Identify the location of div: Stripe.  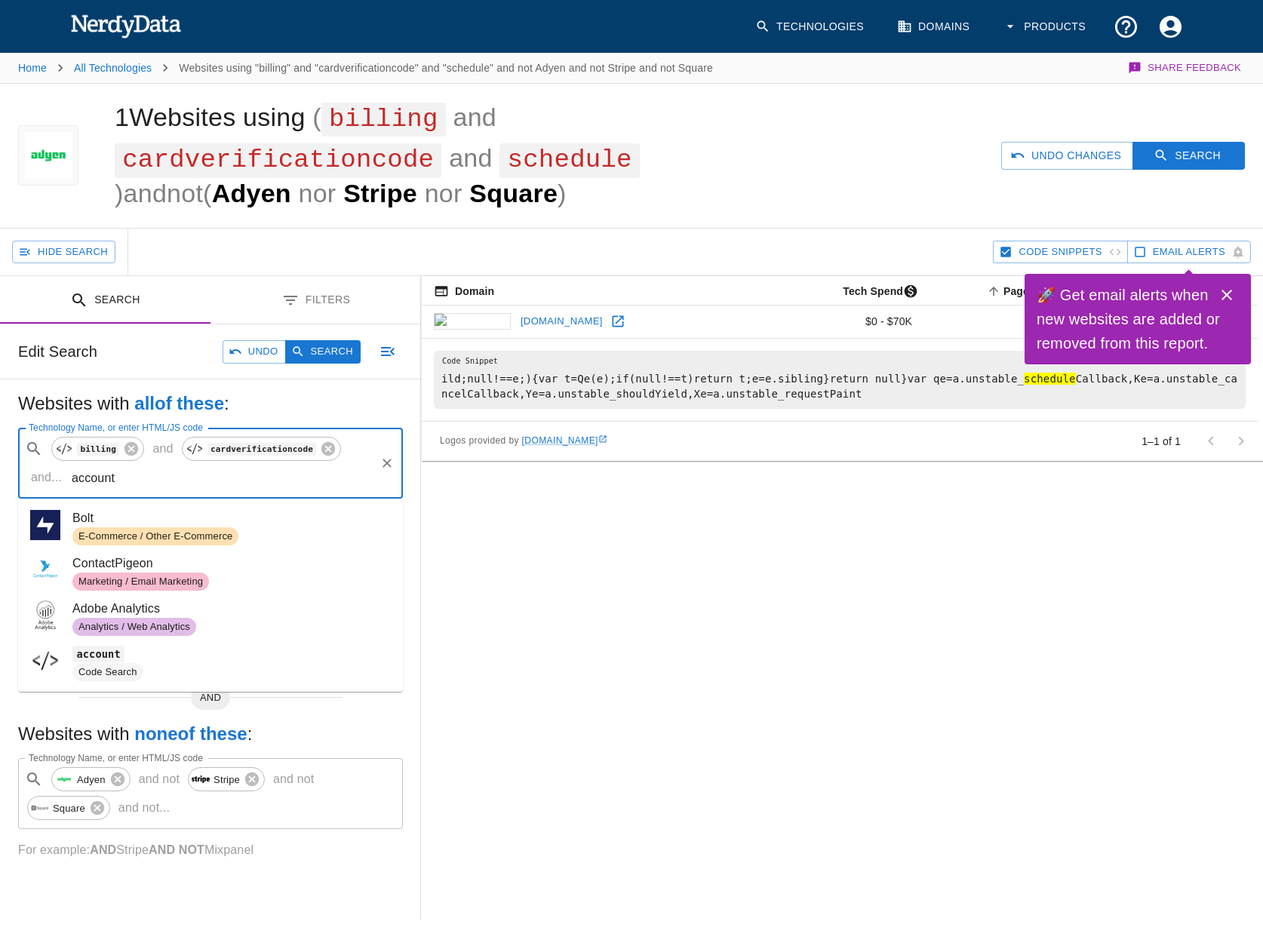
(226, 779).